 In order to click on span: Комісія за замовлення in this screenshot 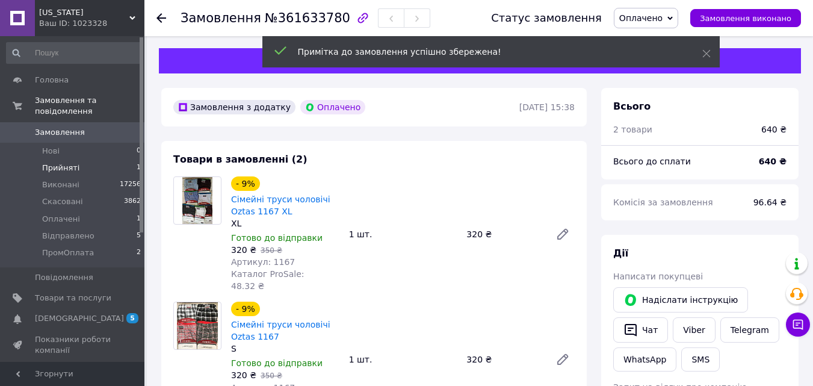, I will do `click(663, 202)`.